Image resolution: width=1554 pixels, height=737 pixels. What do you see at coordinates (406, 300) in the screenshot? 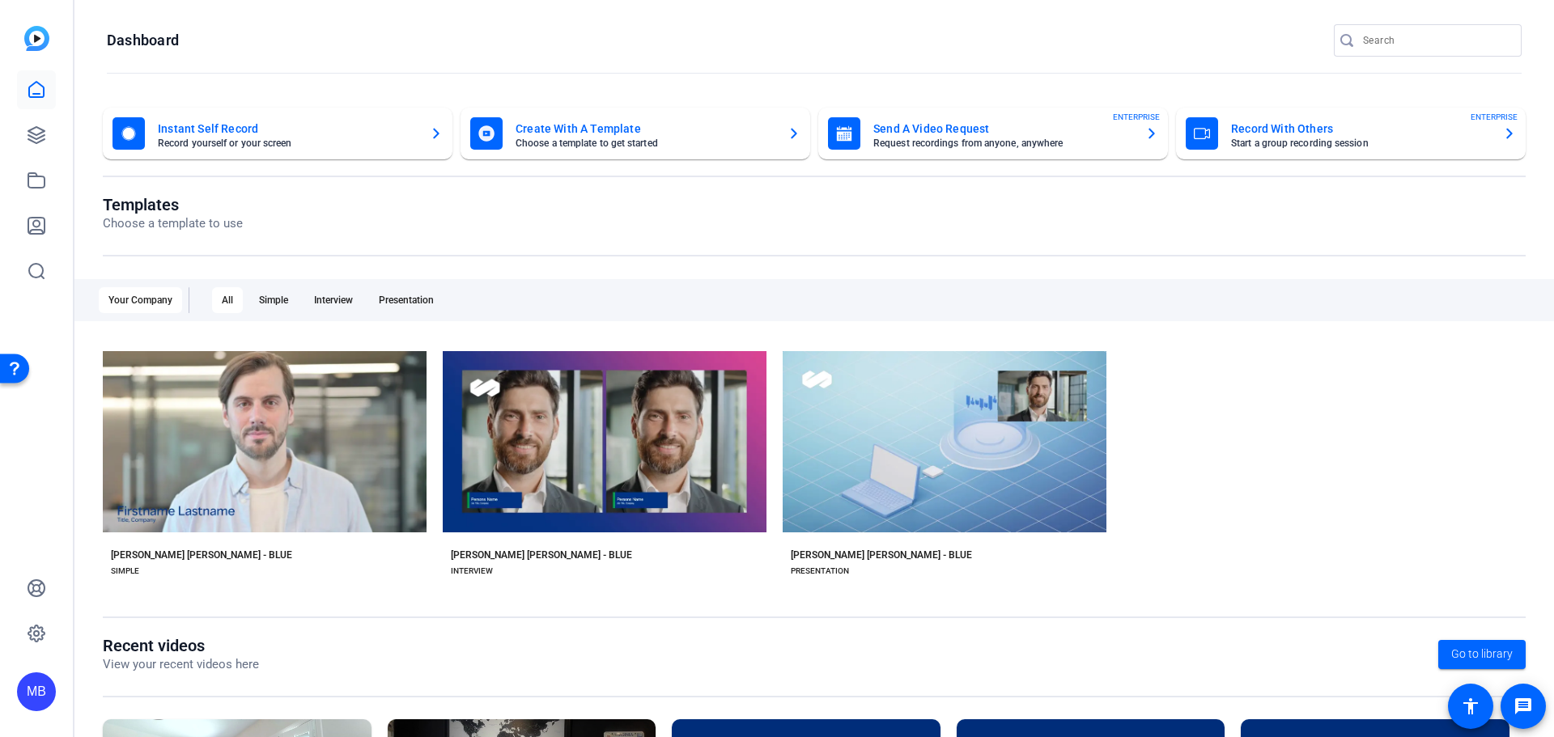
I see `div: Presentation` at bounding box center [406, 300].